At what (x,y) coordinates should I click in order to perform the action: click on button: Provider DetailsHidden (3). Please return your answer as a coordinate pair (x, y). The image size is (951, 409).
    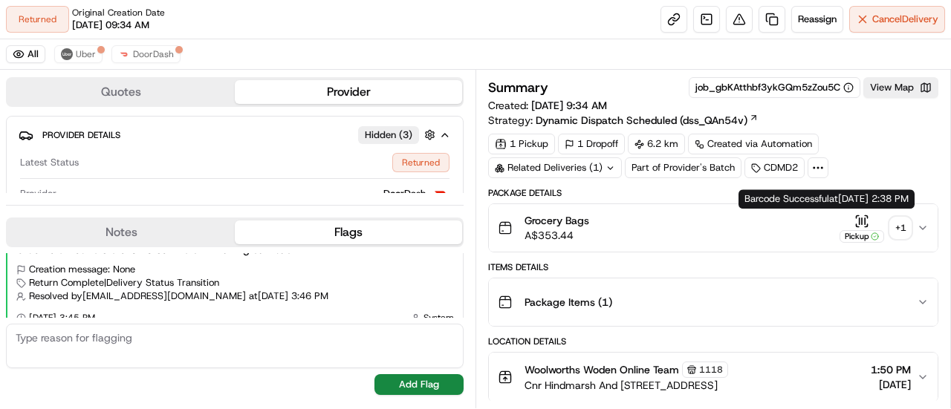
    Looking at the image, I should click on (235, 134).